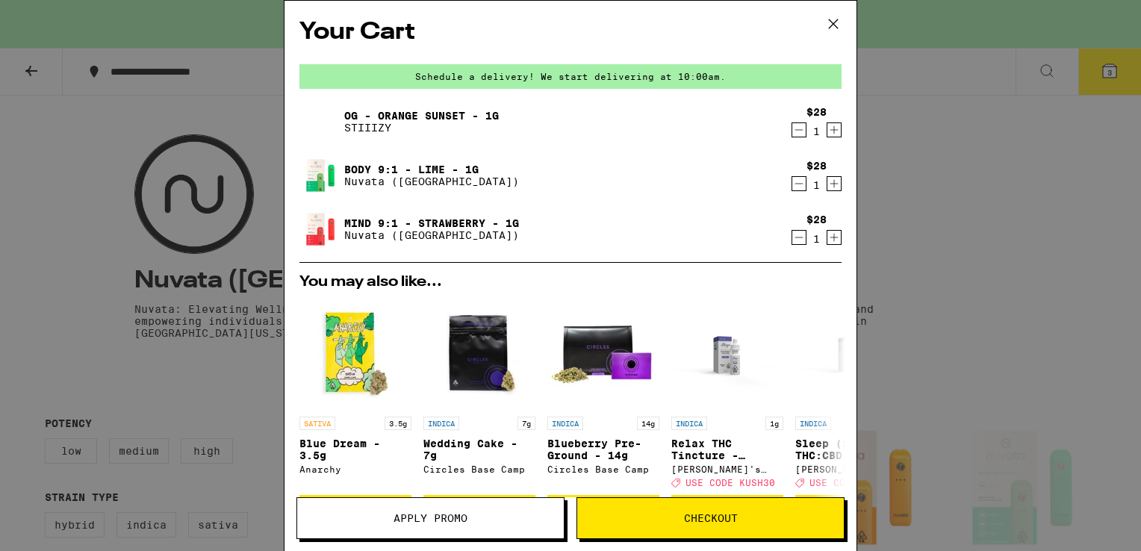 The height and width of the screenshot is (551, 1141). I want to click on p: 1g, so click(774, 423).